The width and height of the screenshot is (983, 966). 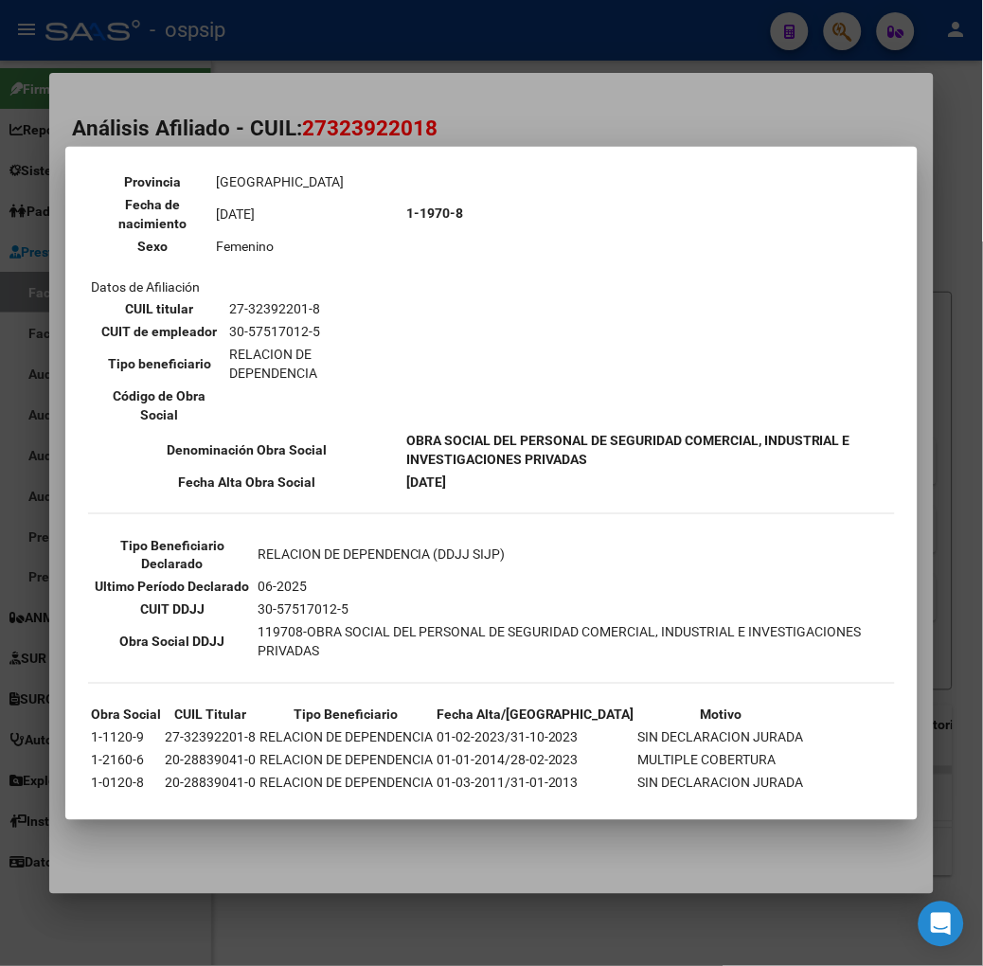 What do you see at coordinates (721, 761) in the screenshot?
I see `td: MULTIPLE COBERTURA` at bounding box center [721, 761].